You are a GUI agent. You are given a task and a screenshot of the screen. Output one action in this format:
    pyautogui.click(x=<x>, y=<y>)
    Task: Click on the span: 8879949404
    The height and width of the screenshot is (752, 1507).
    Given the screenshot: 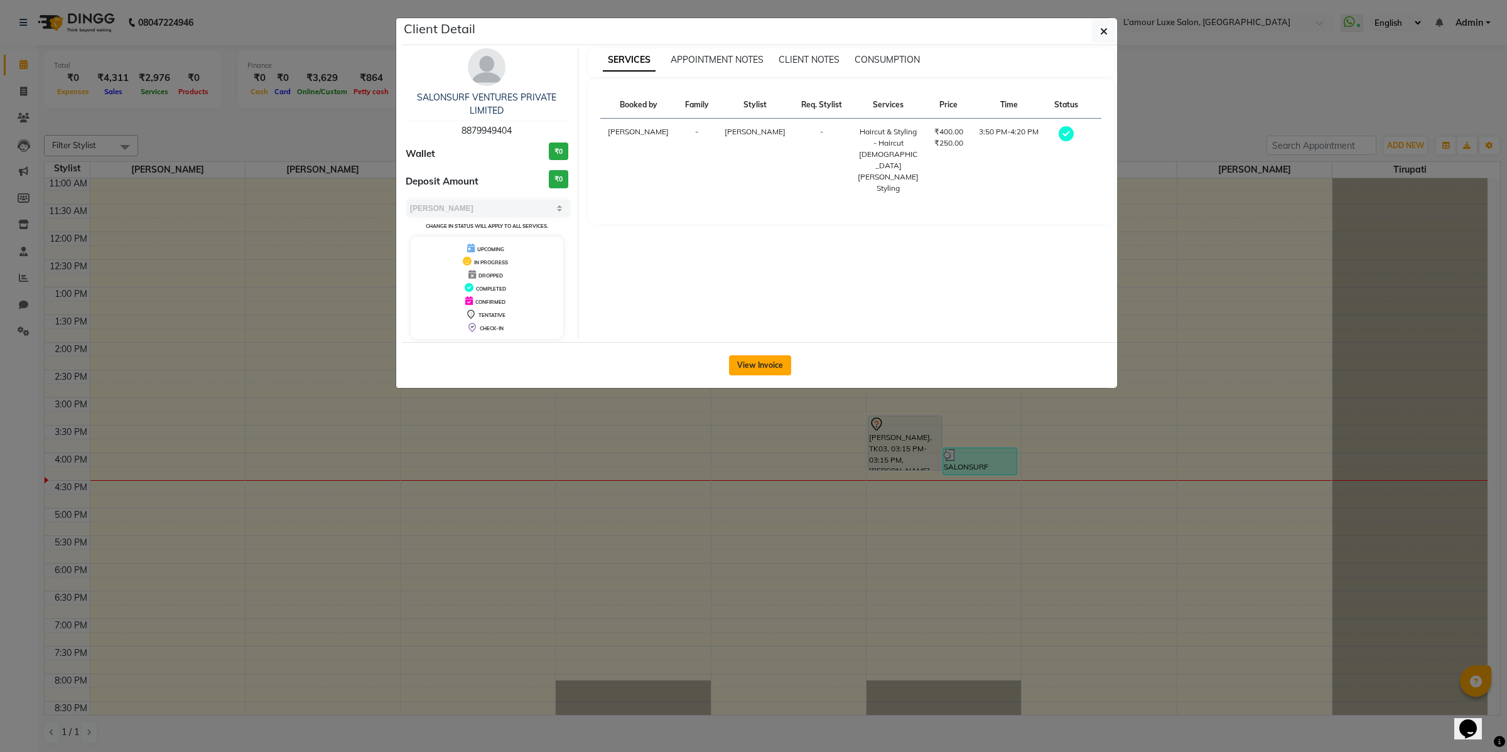 What is the action you would take?
    pyautogui.click(x=487, y=131)
    